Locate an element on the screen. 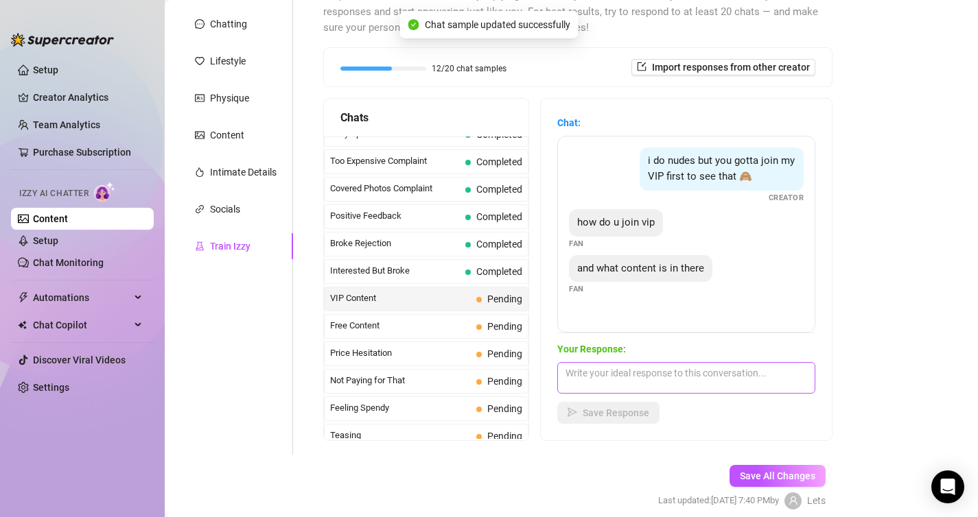 The width and height of the screenshot is (978, 517). span: Chats is located at coordinates (354, 117).